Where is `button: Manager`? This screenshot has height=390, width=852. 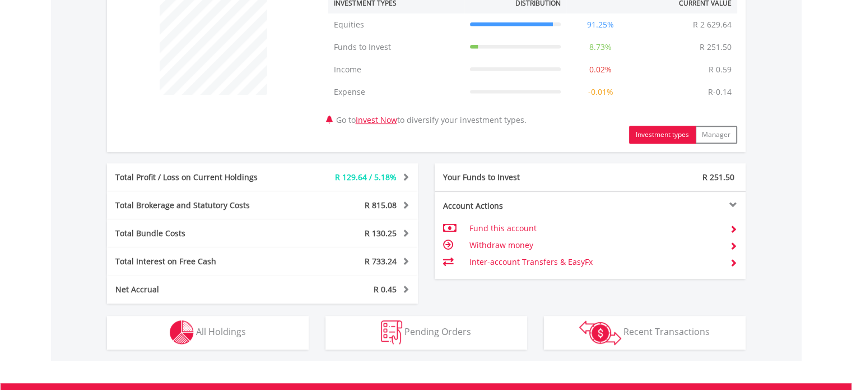
button: Manager is located at coordinates (716, 135).